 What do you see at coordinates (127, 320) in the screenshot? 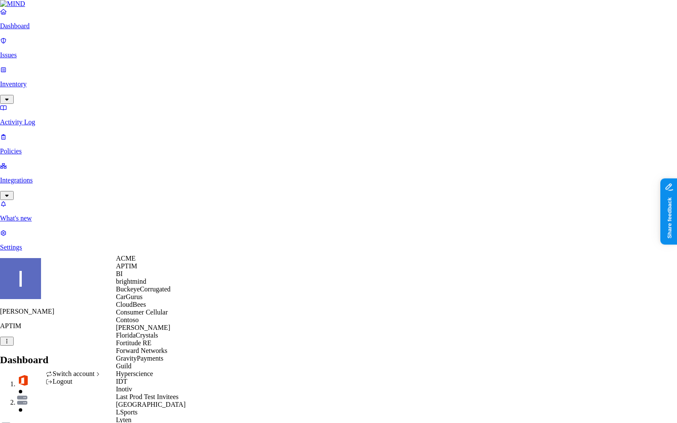
I see `span: Contoso` at bounding box center [127, 320].